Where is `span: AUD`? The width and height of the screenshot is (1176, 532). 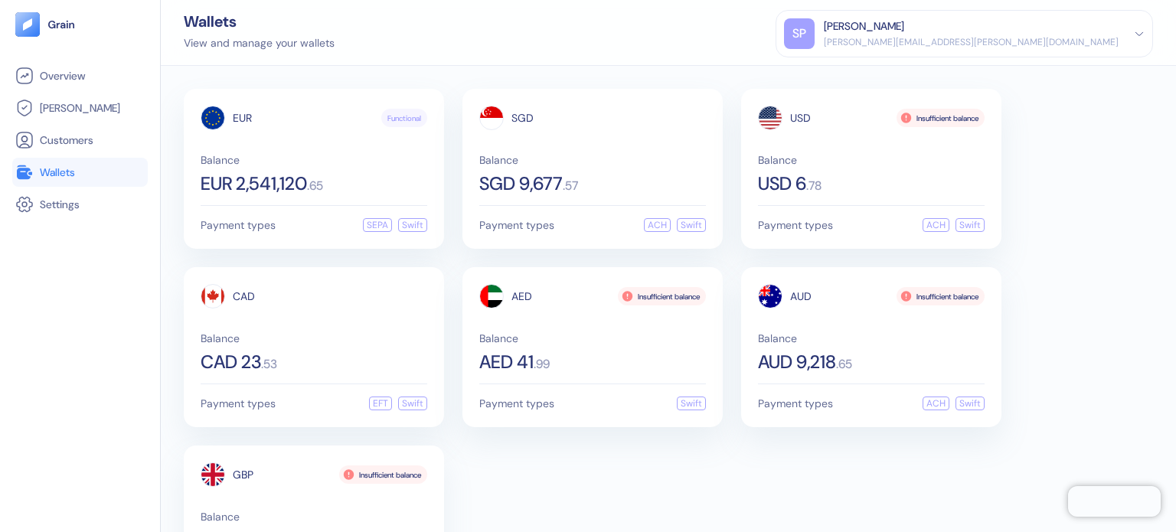
span: AUD is located at coordinates (801, 296).